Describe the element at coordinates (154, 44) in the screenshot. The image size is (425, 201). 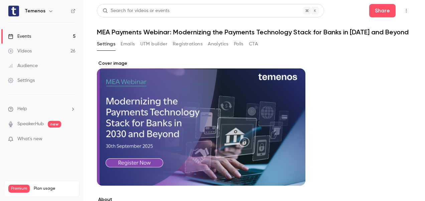
I see `button: UTM builder` at that location.